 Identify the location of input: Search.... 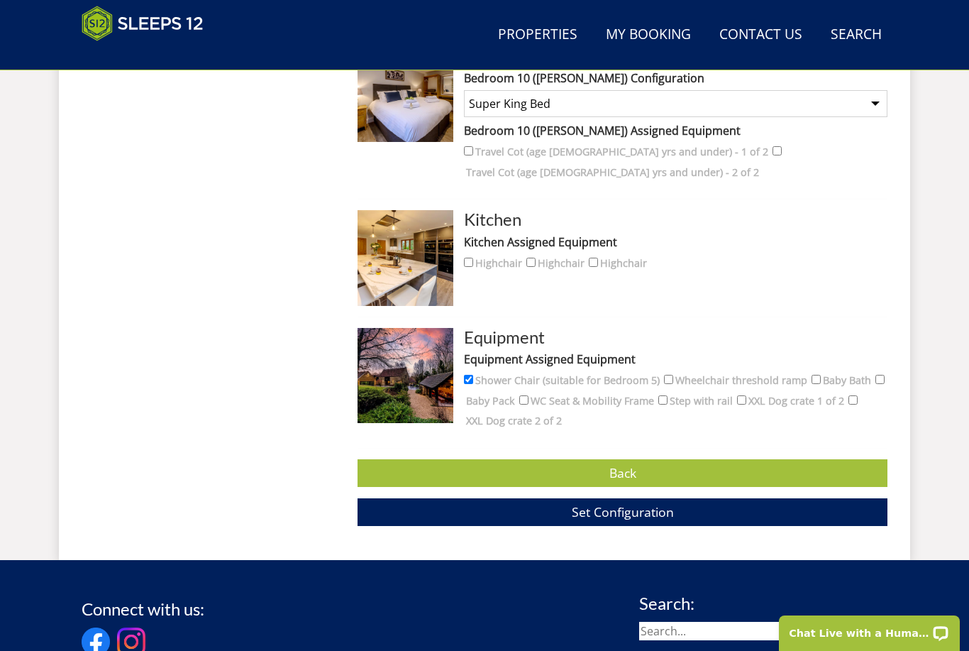
(764, 631).